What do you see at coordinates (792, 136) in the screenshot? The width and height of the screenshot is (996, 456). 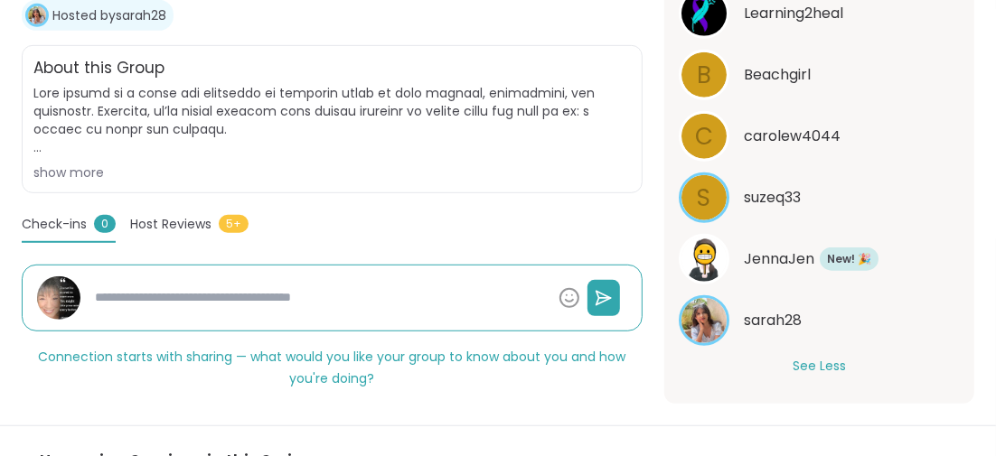 I see `span: carolew4044` at bounding box center [792, 136].